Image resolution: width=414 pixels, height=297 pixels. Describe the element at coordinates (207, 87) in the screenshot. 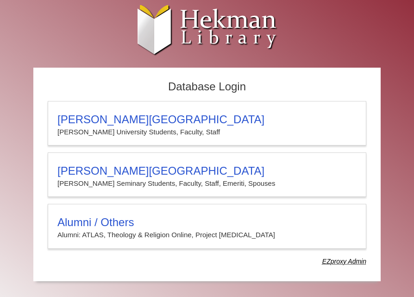

I see `h2: Database Login` at that location.